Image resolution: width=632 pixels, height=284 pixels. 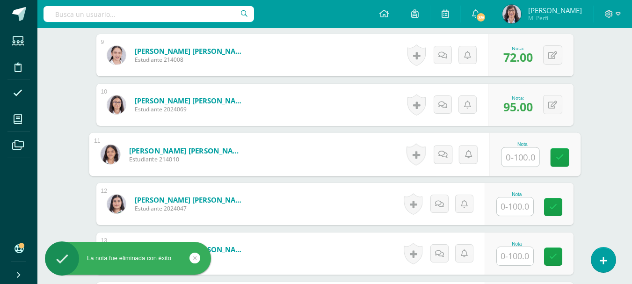 What do you see at coordinates (116, 105) in the screenshot?
I see `img: a26598ed205341e56e159f72e7f20684.png` at bounding box center [116, 105].